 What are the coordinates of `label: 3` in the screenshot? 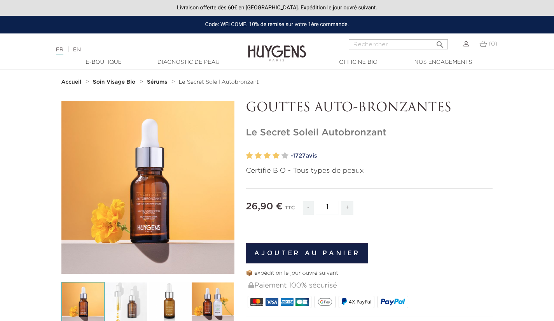 It's located at (267, 155).